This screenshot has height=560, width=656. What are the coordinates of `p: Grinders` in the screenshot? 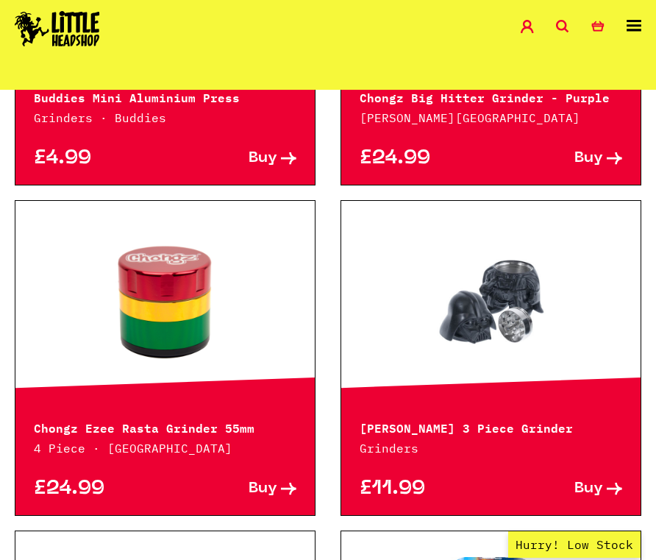 It's located at (491, 448).